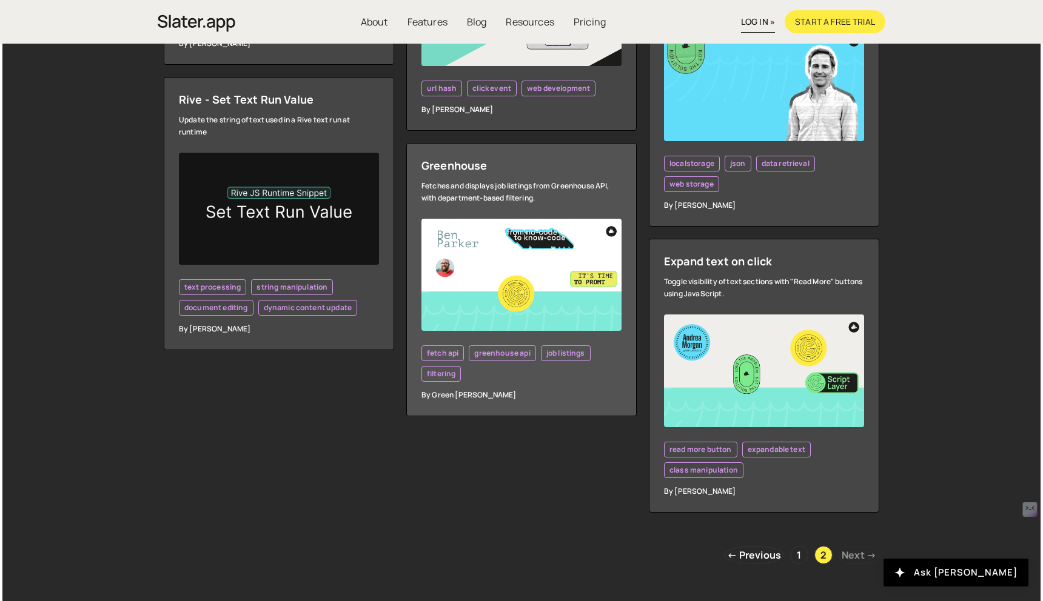 The image size is (1043, 601). Describe the element at coordinates (196, 22) in the screenshot. I see `a: home` at that location.